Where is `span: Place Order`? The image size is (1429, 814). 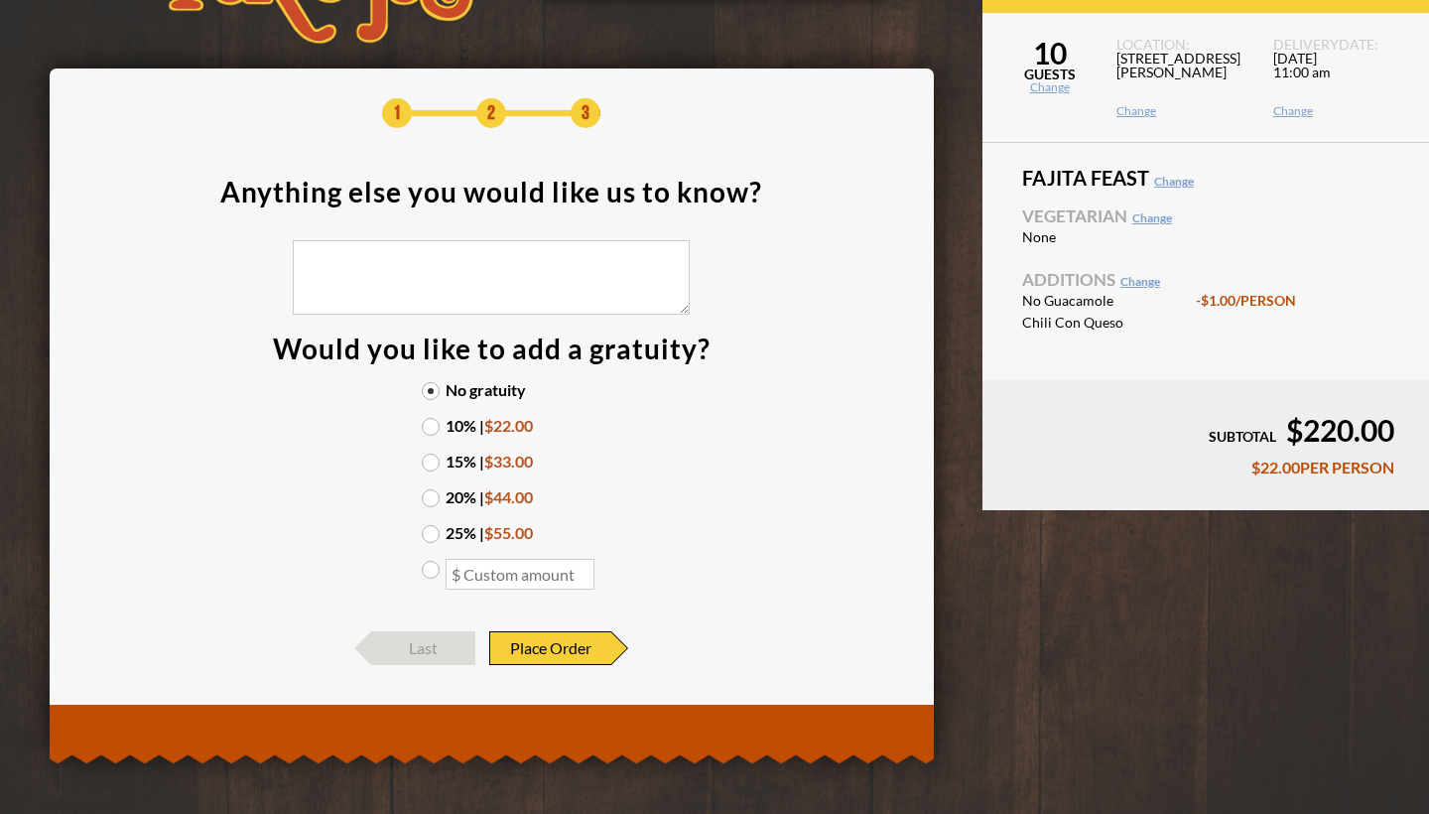 span: Place Order is located at coordinates (550, 648).